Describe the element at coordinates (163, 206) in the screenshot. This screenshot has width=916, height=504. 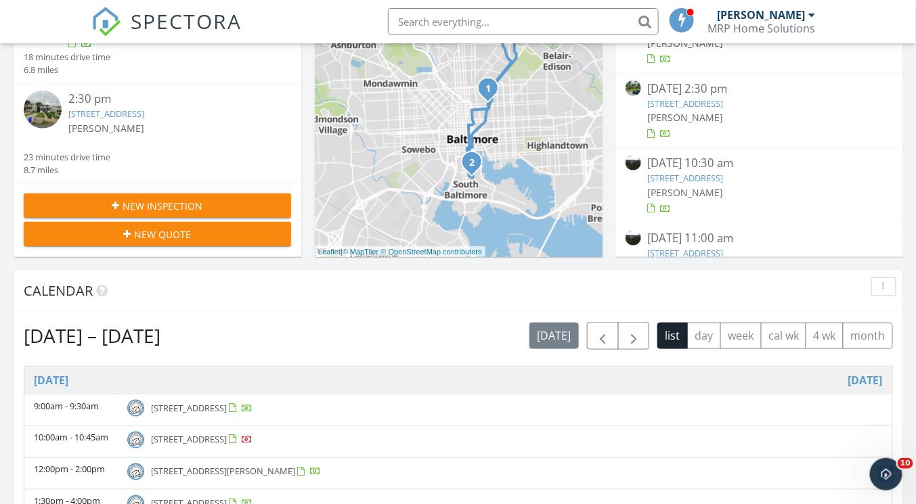
I see `span: New Inspection` at that location.